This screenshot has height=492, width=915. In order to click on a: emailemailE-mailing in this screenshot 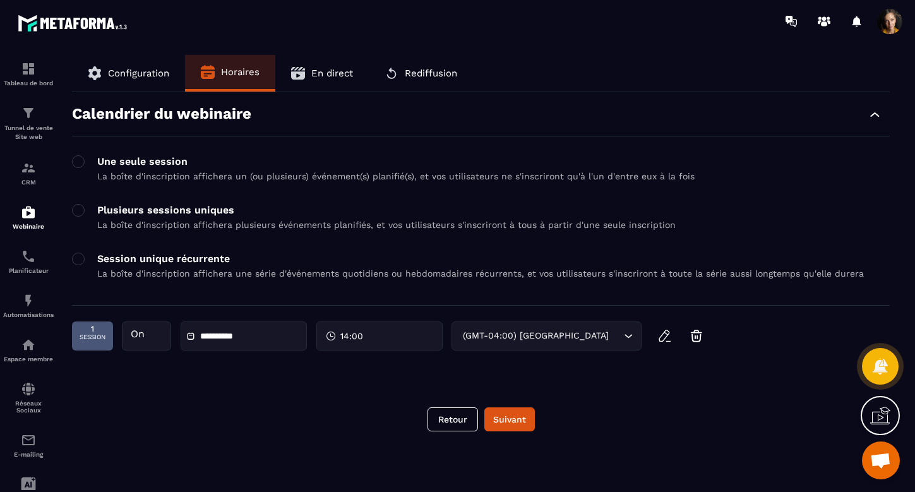, I will do `click(28, 445)`.